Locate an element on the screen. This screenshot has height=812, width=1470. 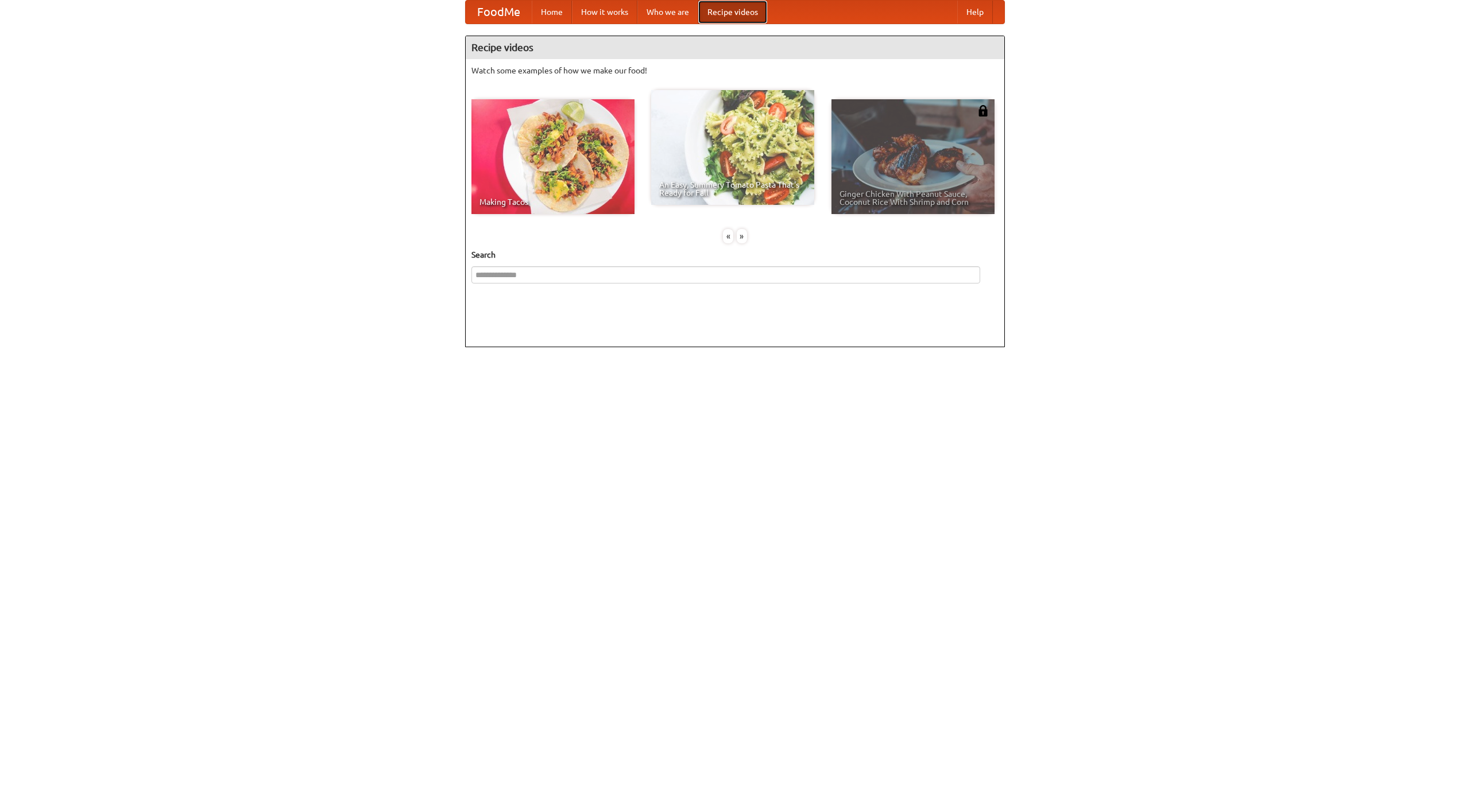
h4: Recipe videos is located at coordinates (735, 47).